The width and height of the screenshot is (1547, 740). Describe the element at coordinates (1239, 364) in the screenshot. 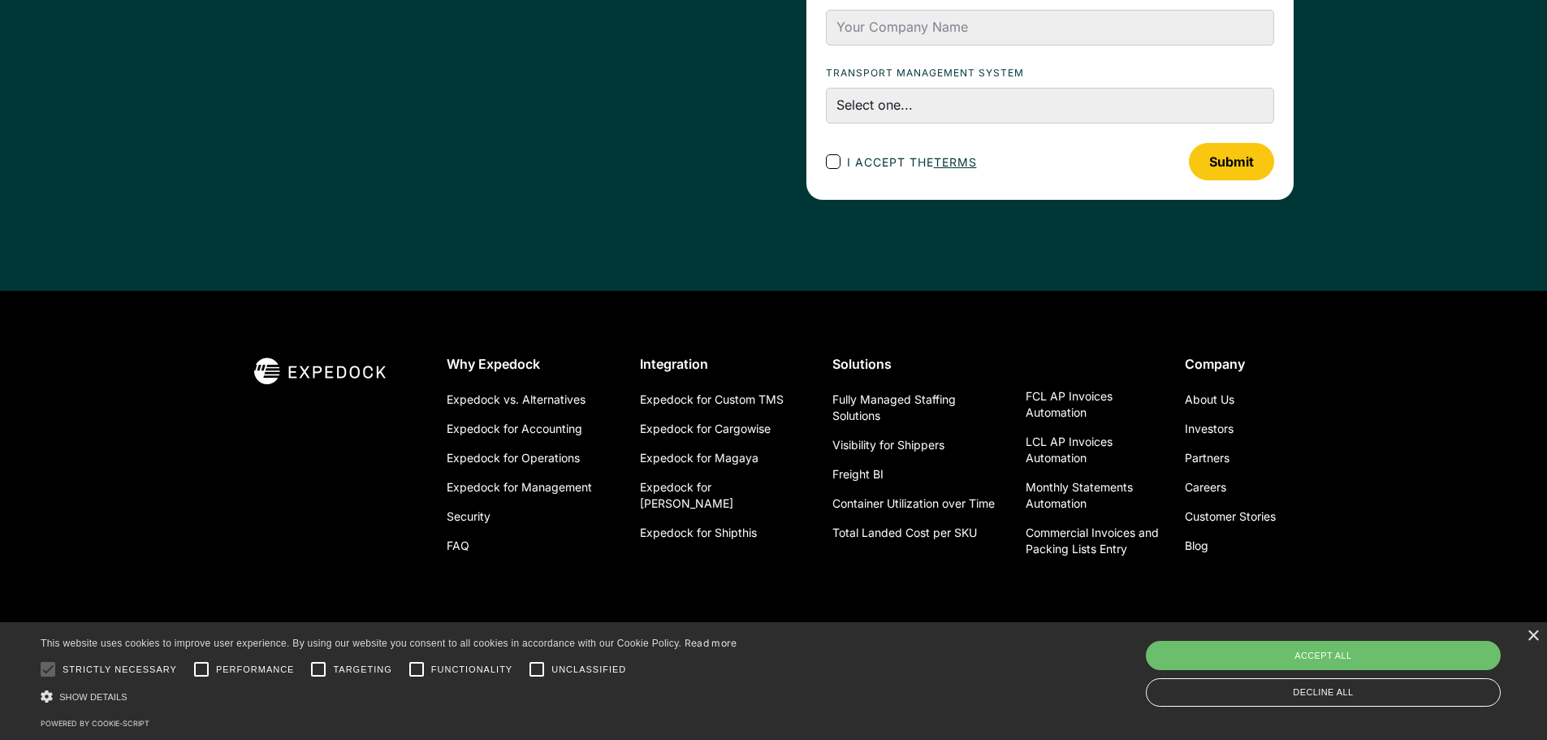

I see `div: Company` at that location.